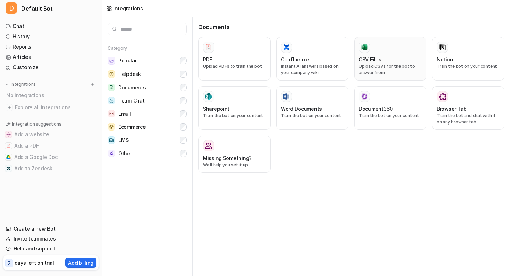 The height and width of the screenshot is (276, 510). Describe the element at coordinates (9, 107) in the screenshot. I see `img: explore all integrations` at that location.